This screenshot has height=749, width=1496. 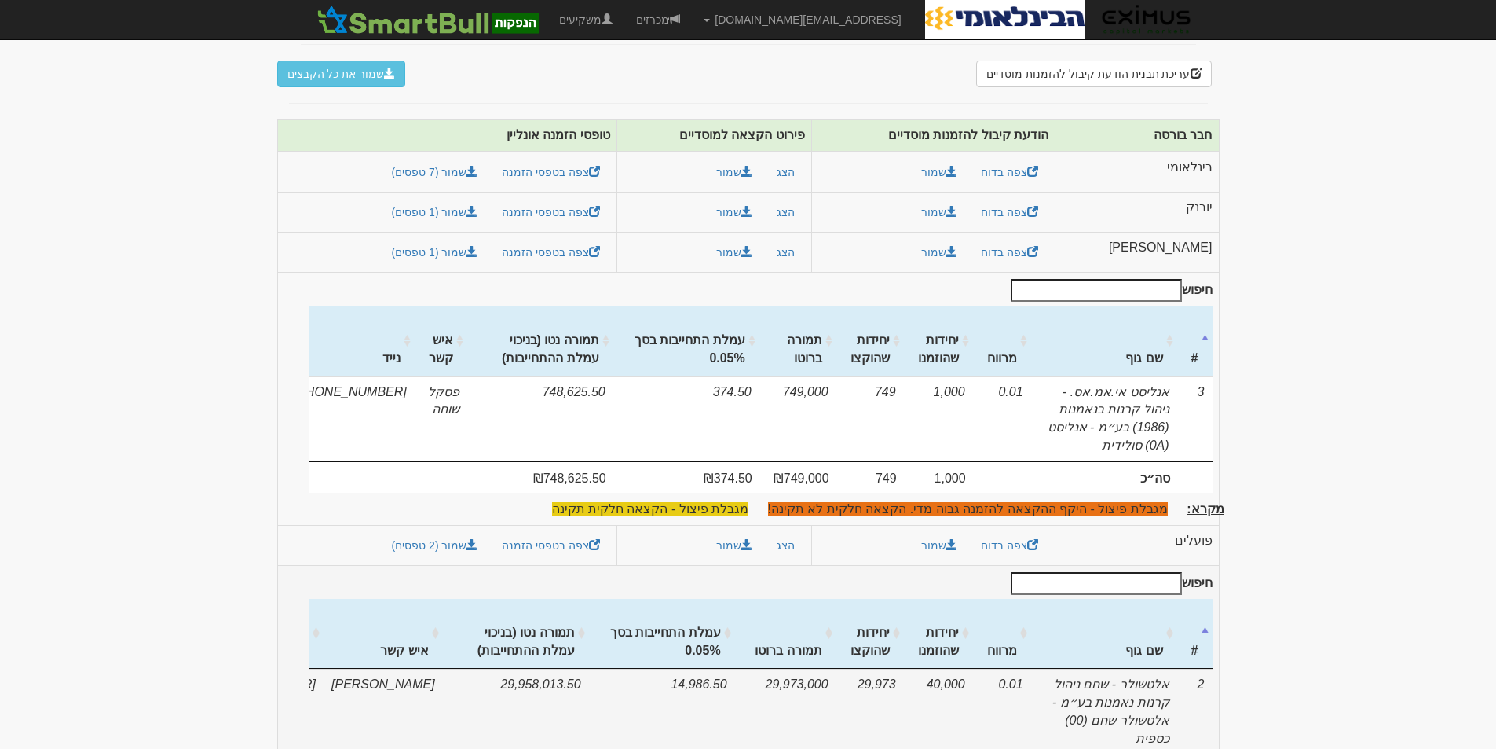 What do you see at coordinates (1093, 74) in the screenshot?
I see `button: עריכת תבנית הודעת קיבול להזמנות מוסדיים` at bounding box center [1093, 74].